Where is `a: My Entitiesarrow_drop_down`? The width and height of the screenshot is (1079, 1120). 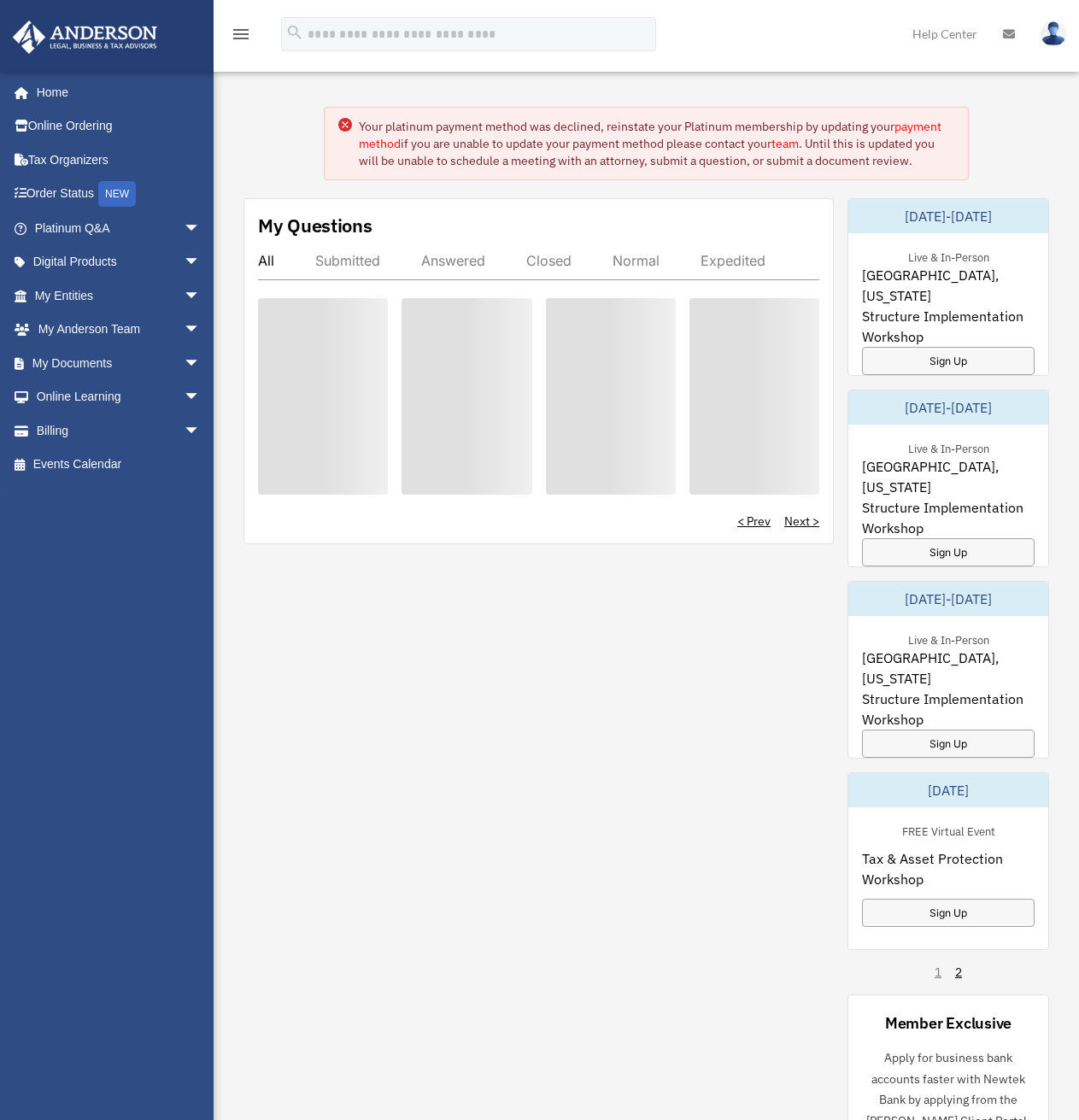 a: My Entitiesarrow_drop_down is located at coordinates (119, 296).